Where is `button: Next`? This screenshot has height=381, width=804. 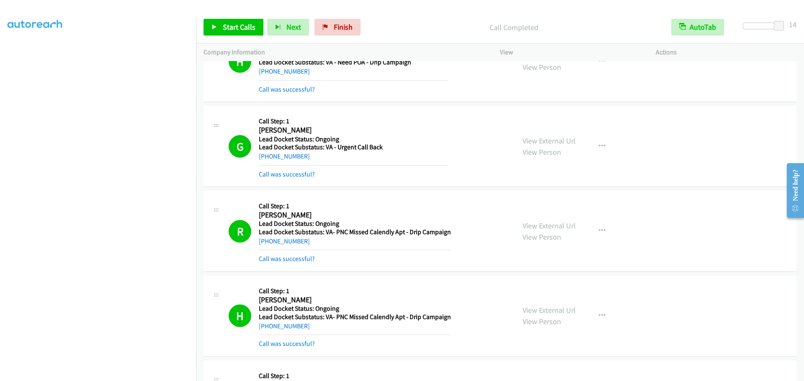 button: Next is located at coordinates (288, 27).